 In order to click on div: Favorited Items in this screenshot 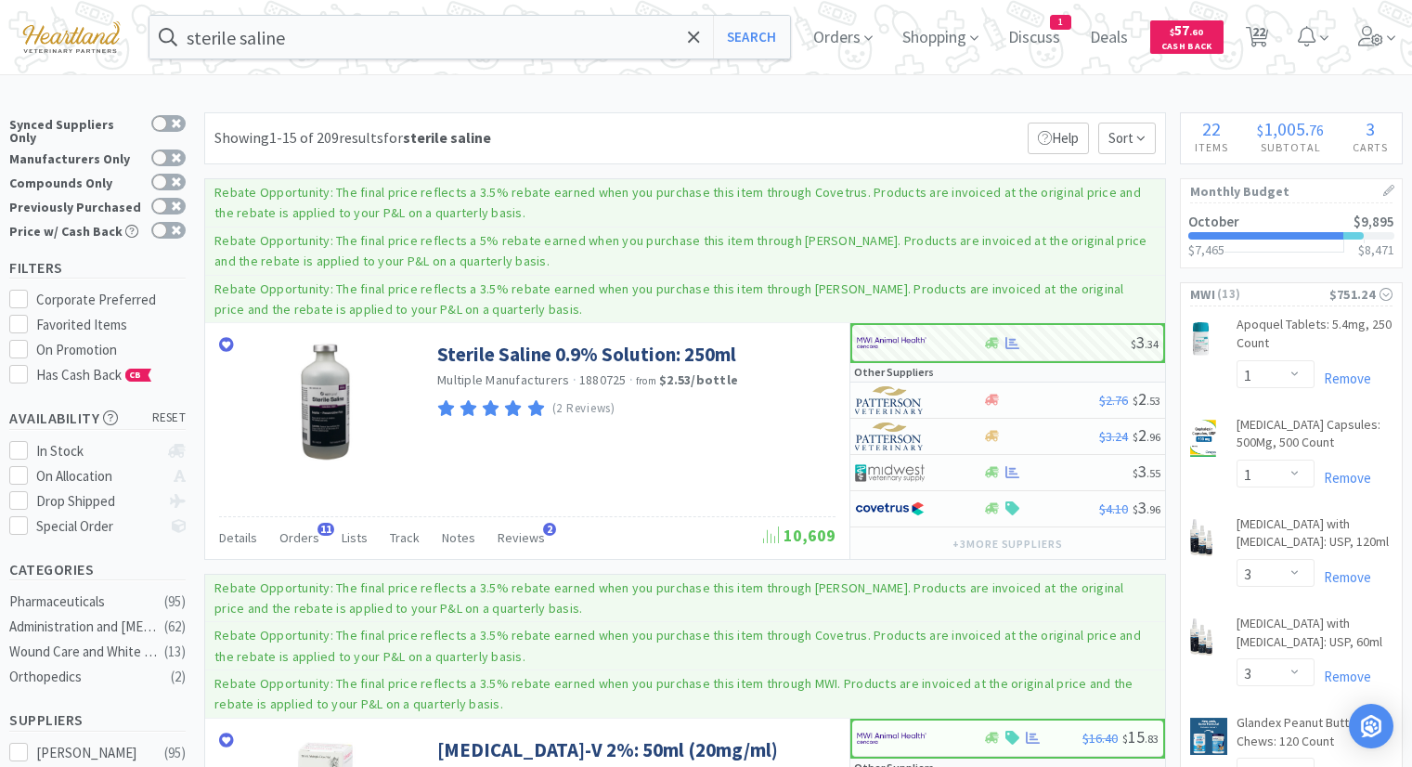, I will do `click(111, 325)`.